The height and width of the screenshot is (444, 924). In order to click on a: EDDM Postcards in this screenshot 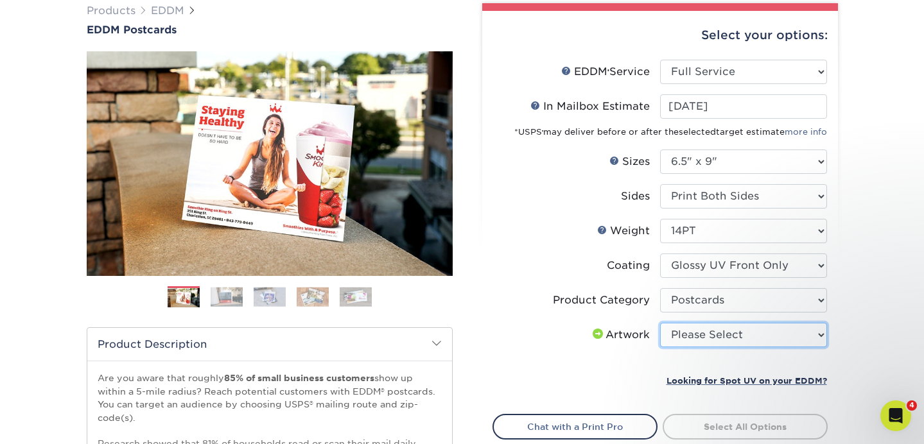, I will do `click(270, 30)`.